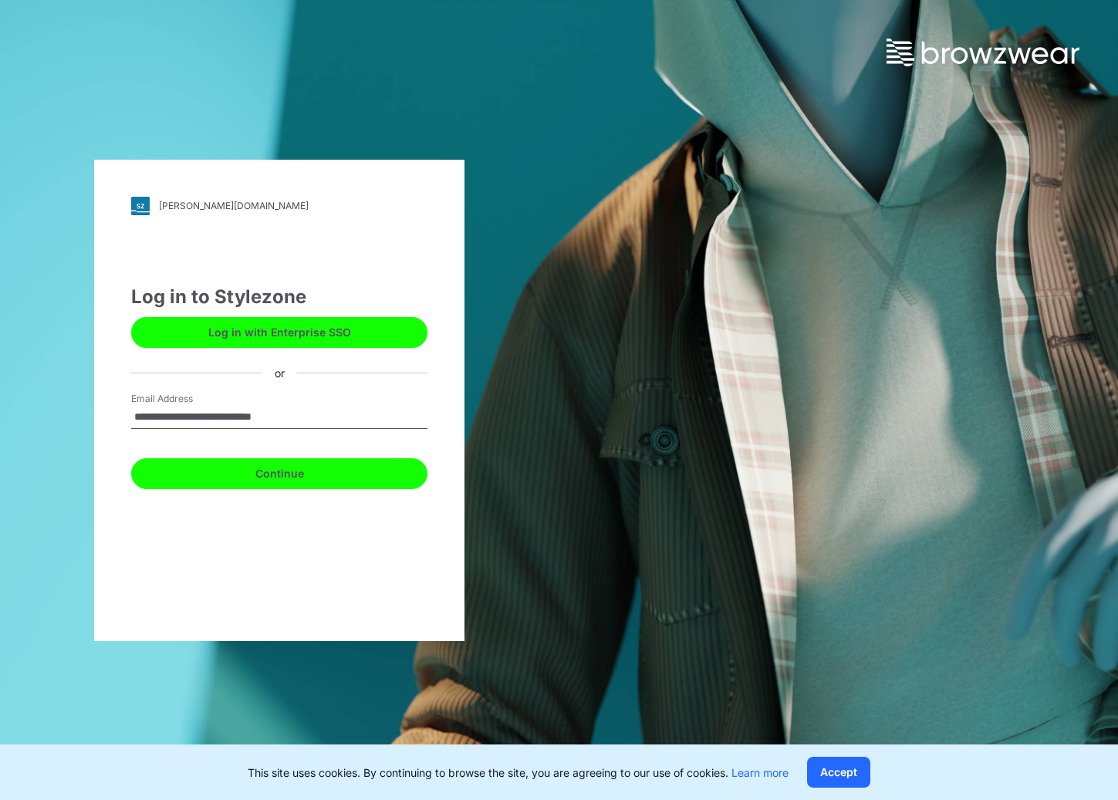 This screenshot has width=1118, height=800. What do you see at coordinates (760, 773) in the screenshot?
I see `a: Learn more` at bounding box center [760, 773].